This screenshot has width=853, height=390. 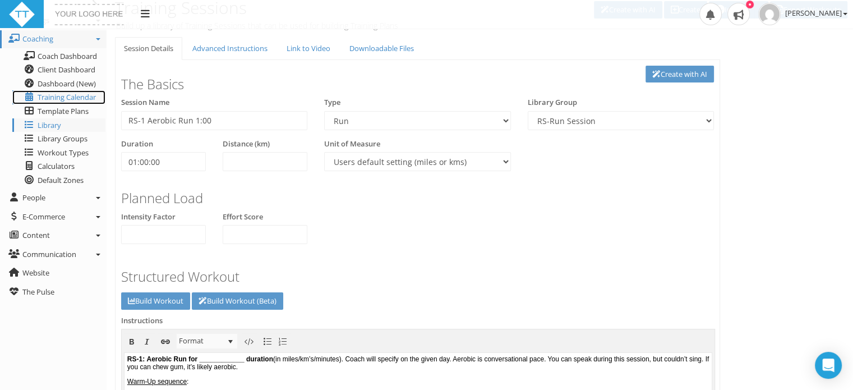 I want to click on span: People, so click(x=34, y=197).